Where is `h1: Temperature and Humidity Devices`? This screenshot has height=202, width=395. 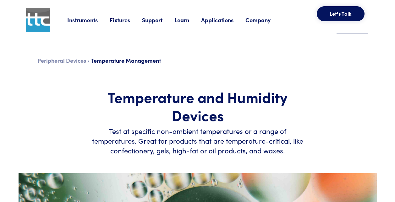
h1: Temperature and Humidity Devices is located at coordinates (198, 106).